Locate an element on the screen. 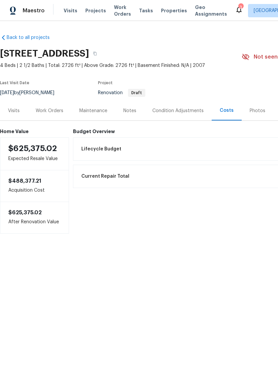  span: Lifecycle Budget is located at coordinates (101, 149).